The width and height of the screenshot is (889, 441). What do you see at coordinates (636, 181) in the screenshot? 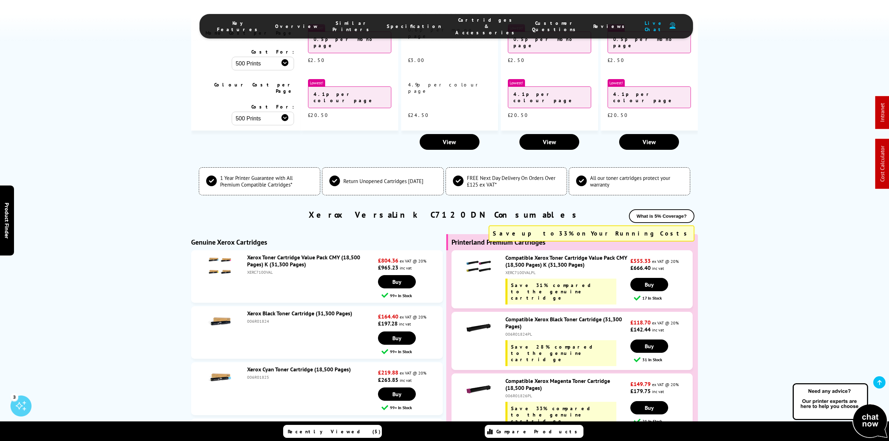
I see `span: All our toner cartridges protect your warranty` at bounding box center [636, 181].